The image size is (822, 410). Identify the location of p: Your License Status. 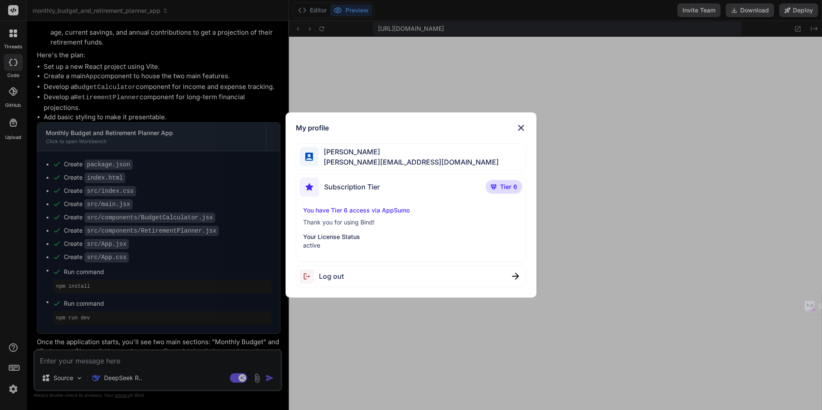
(411, 237).